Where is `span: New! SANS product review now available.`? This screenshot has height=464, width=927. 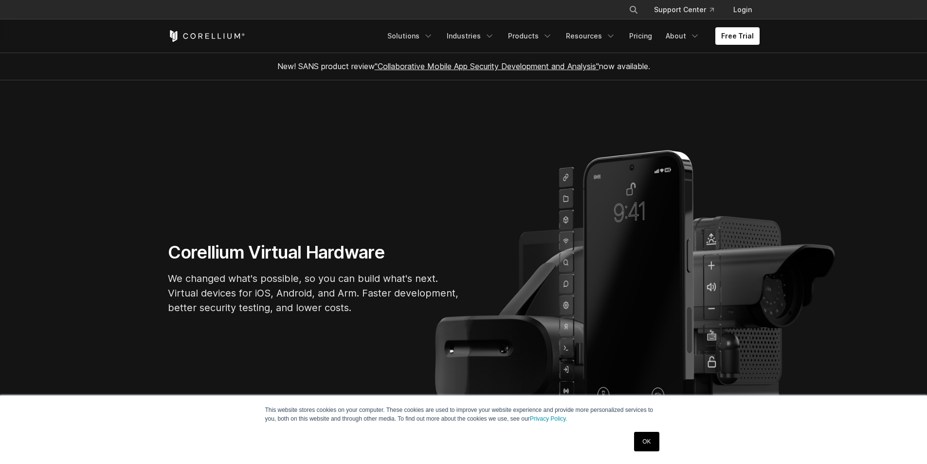
span: New! SANS product review now available. is located at coordinates (464, 66).